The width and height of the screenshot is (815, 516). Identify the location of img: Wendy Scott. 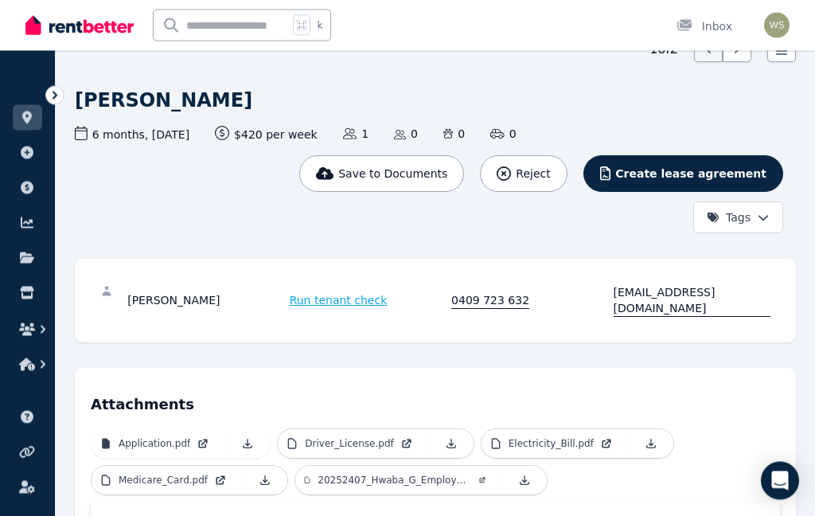
(777, 25).